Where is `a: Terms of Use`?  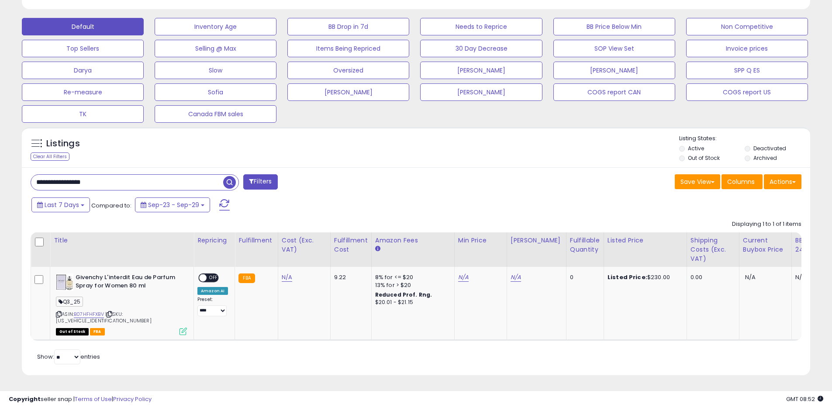
a: Terms of Use is located at coordinates (93, 399).